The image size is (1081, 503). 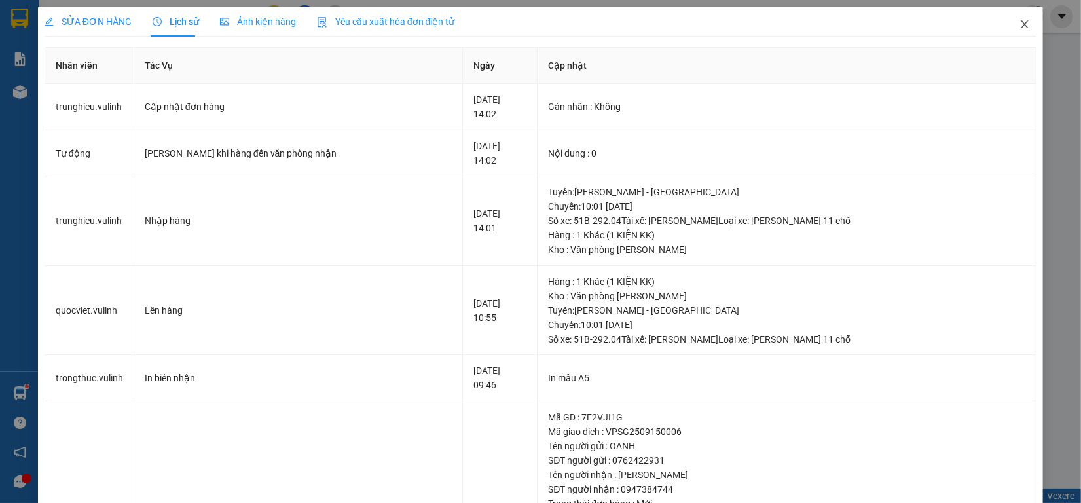 What do you see at coordinates (298, 310) in the screenshot?
I see `div: Lên hàng` at bounding box center [298, 310].